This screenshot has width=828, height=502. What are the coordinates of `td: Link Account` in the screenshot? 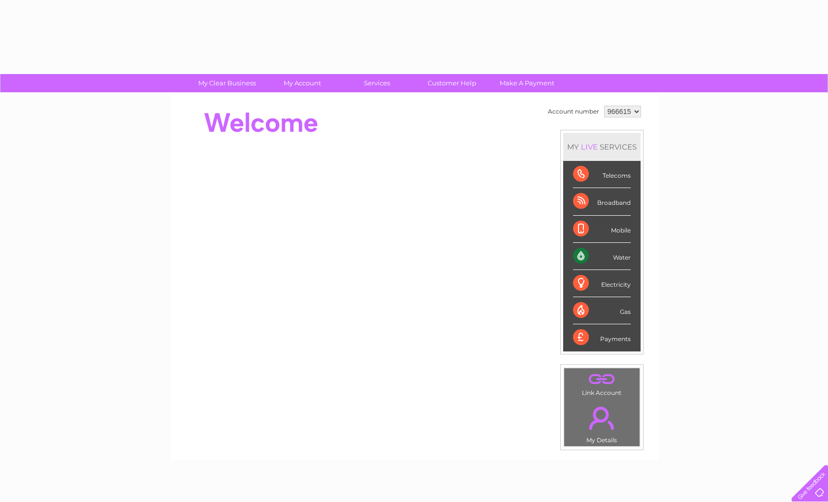 It's located at (602, 383).